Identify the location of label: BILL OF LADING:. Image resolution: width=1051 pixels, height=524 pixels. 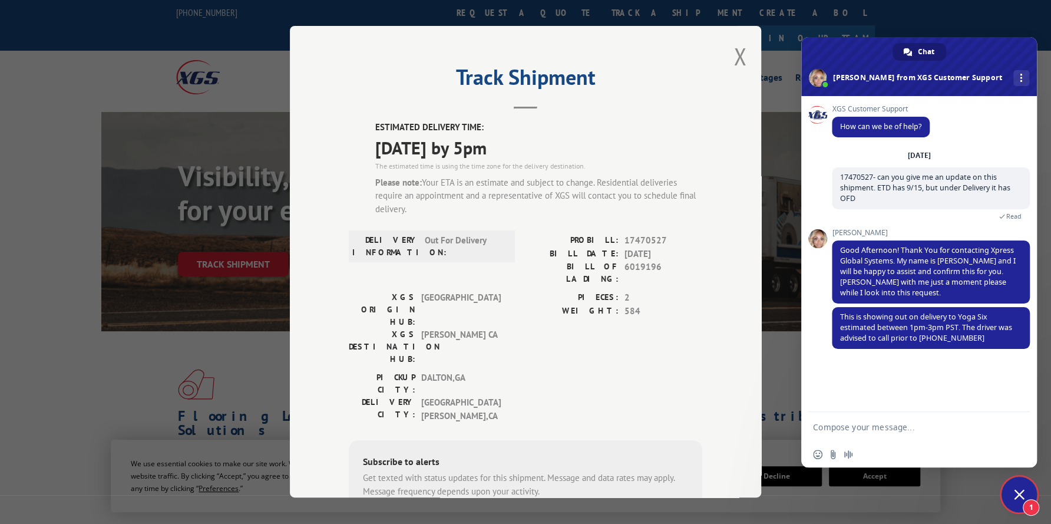
(572, 273).